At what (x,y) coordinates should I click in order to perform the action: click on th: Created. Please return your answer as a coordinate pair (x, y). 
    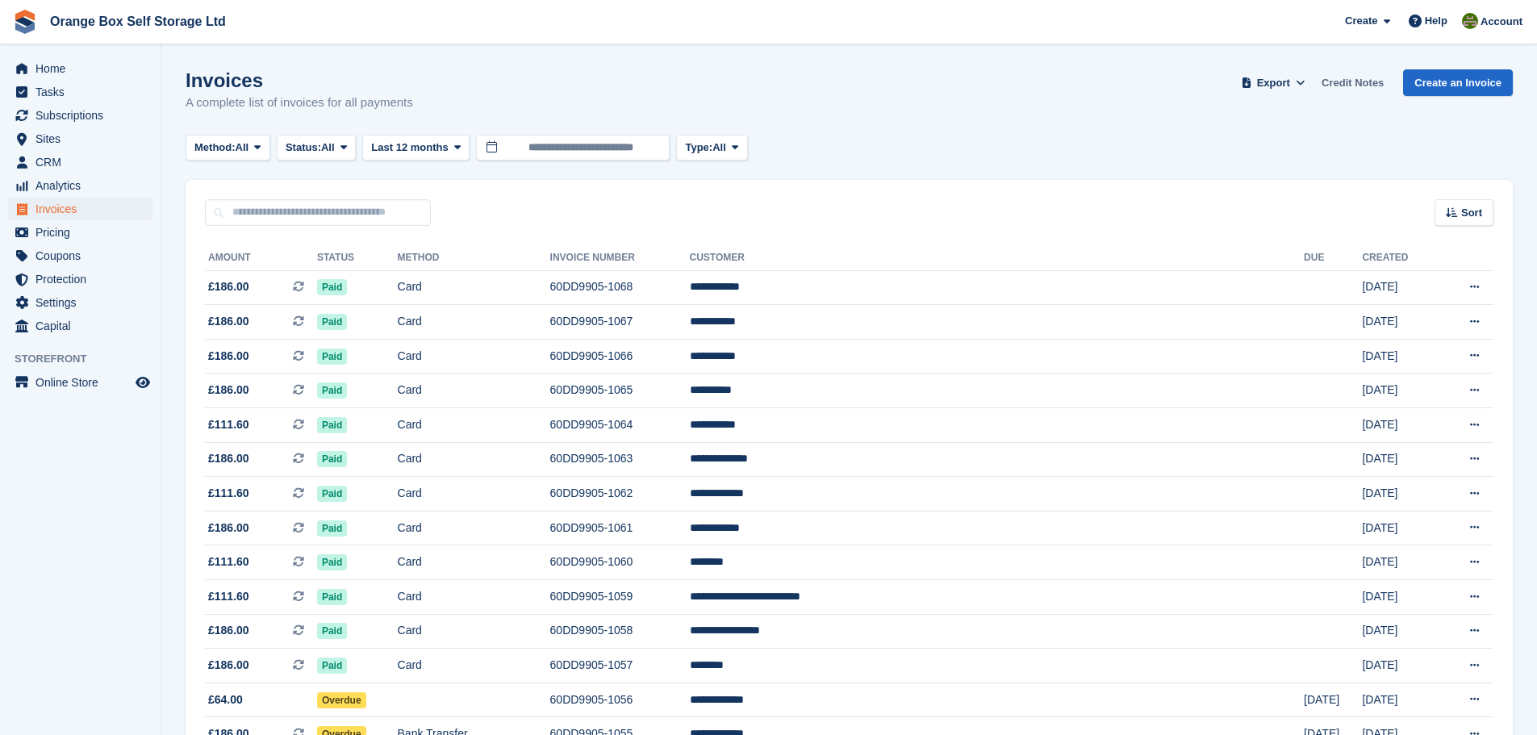
    Looking at the image, I should click on (1400, 258).